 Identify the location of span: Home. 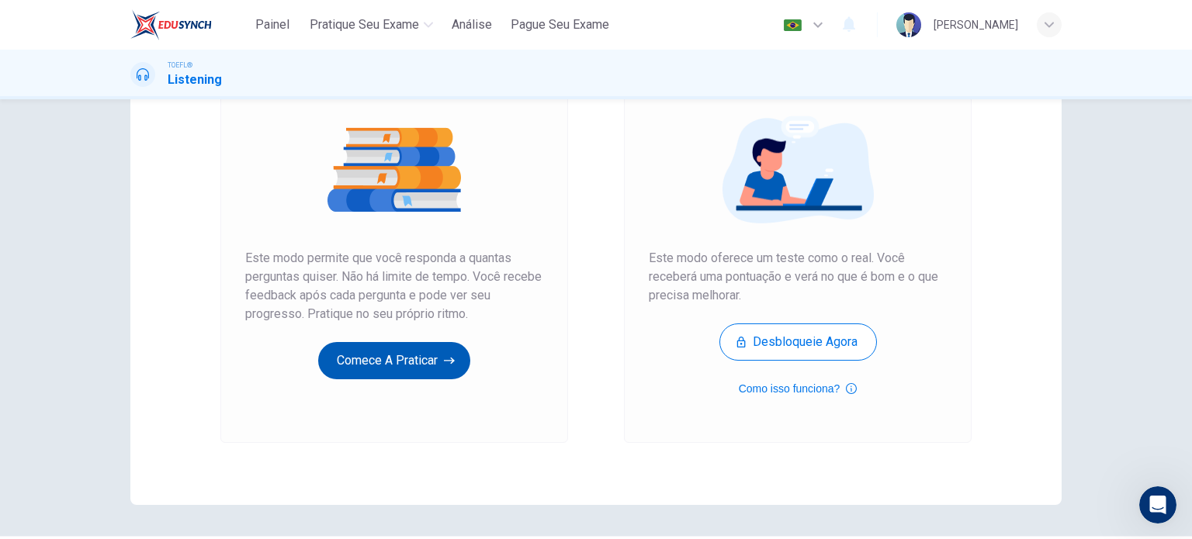
(51, 441).